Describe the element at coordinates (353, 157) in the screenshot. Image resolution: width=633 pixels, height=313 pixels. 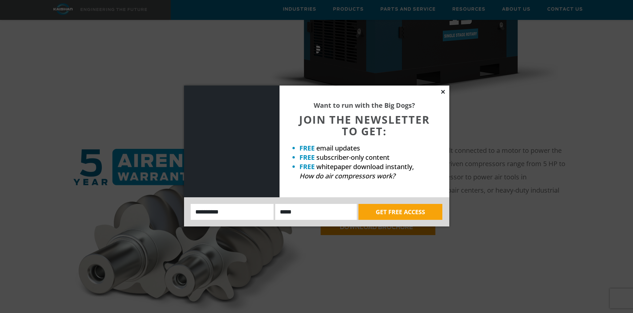
I see `span: subscriber-only content` at that location.